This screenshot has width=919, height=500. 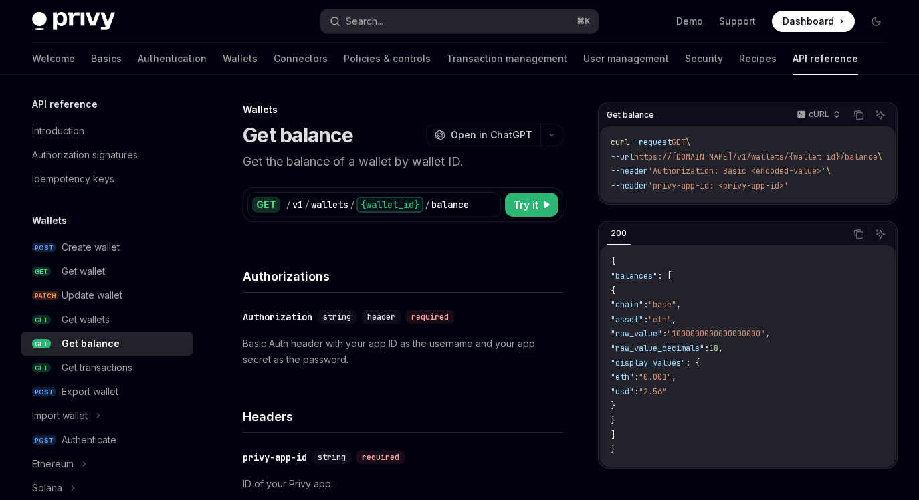 I want to click on h4: Headers, so click(x=403, y=417).